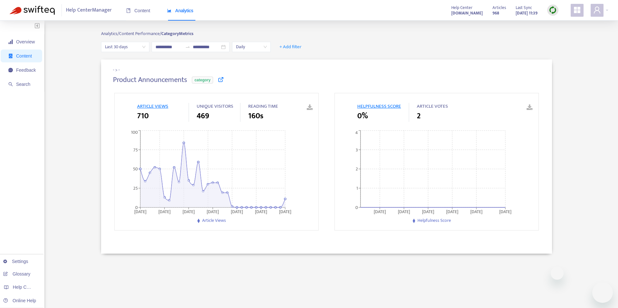  What do you see at coordinates (89, 10) in the screenshot?
I see `span: Help Center Manager` at bounding box center [89, 10].